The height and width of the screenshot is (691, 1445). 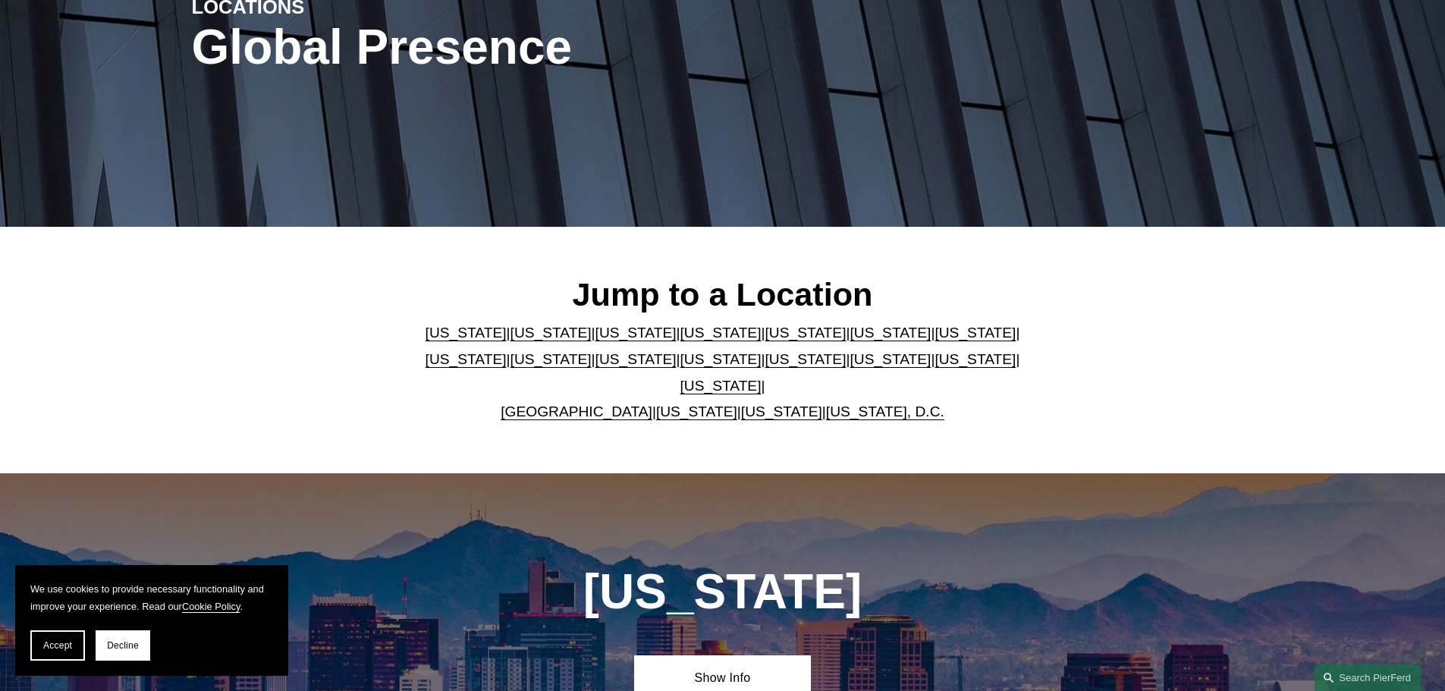 I want to click on span: Decline, so click(x=123, y=645).